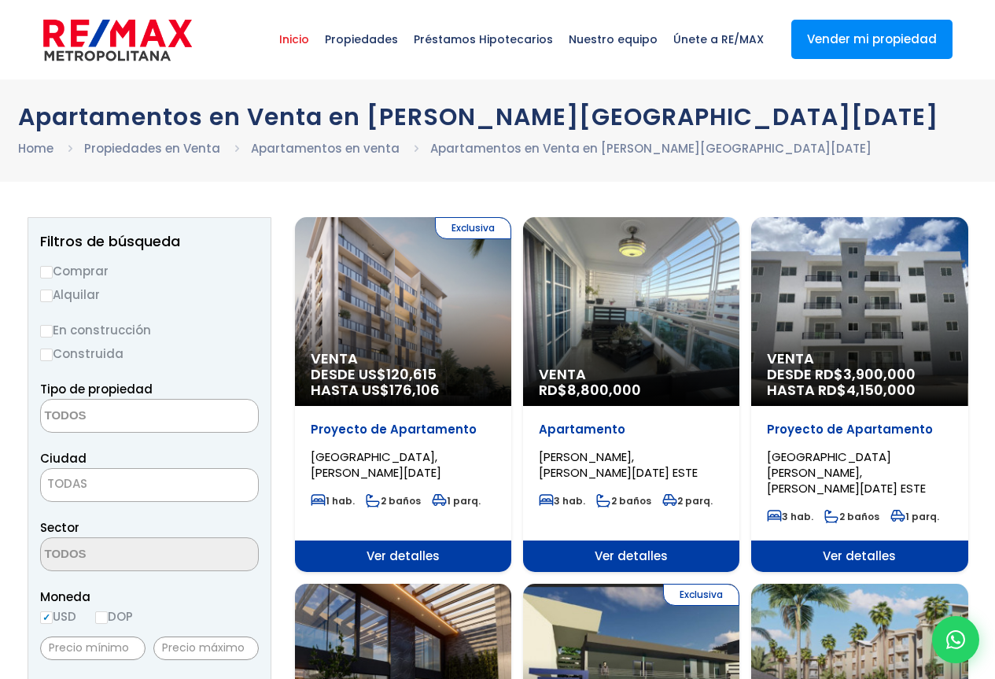 The image size is (995, 679). Describe the element at coordinates (411, 374) in the screenshot. I see `span: 120,615` at that location.